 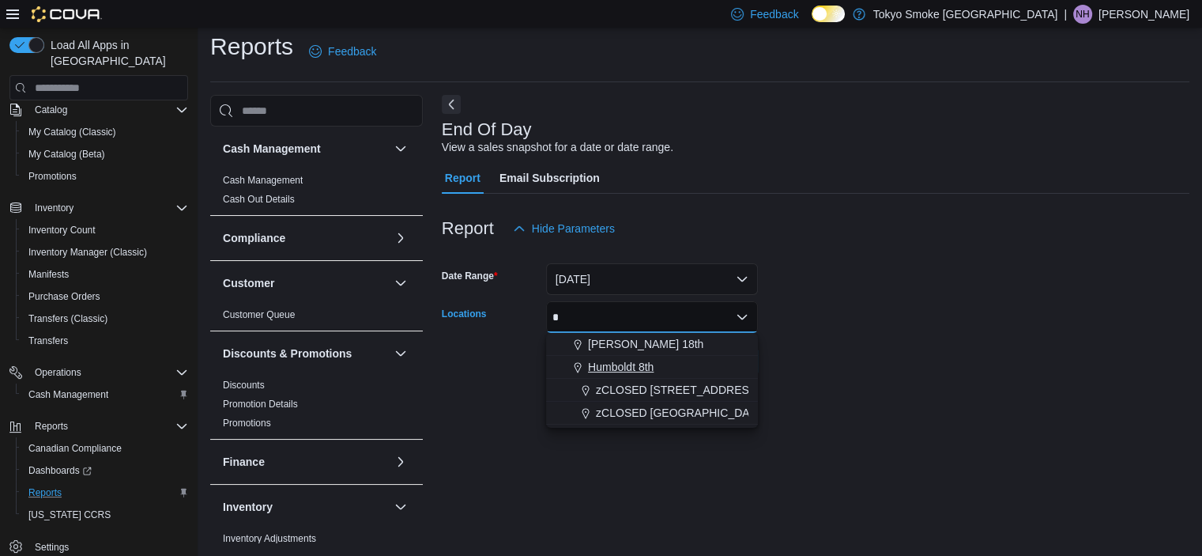 What do you see at coordinates (287, 353) in the screenshot?
I see `h3: Discounts & Promotions` at bounding box center [287, 353].